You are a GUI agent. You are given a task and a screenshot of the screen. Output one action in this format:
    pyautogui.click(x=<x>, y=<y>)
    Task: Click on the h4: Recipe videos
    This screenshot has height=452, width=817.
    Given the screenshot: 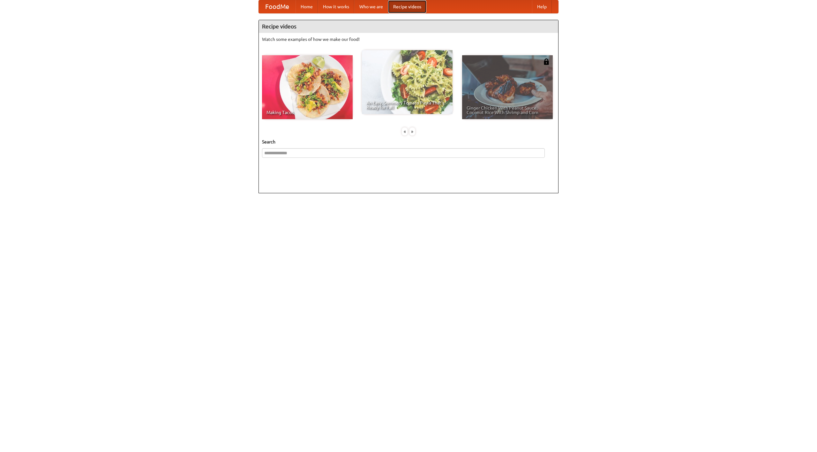 What is the action you would take?
    pyautogui.click(x=408, y=26)
    